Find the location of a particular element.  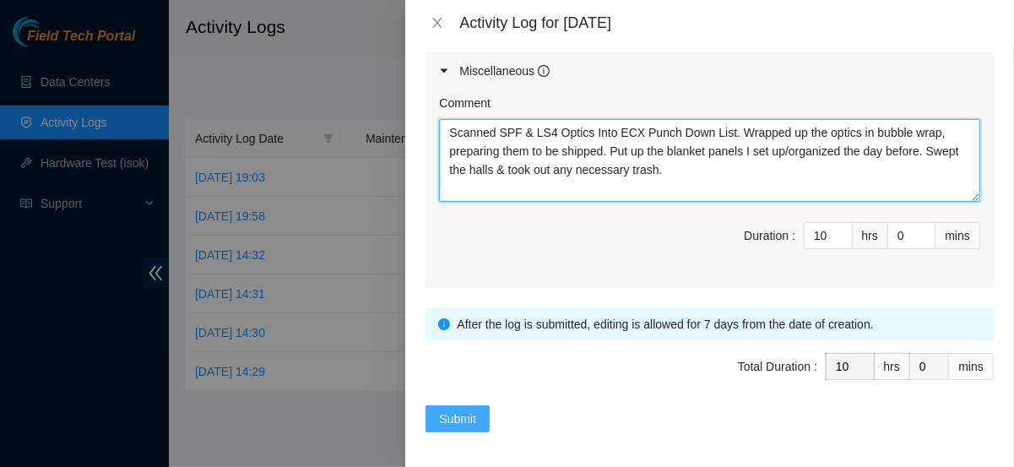

div: After the log is submitted, editing is allowed for 7 days from the date of creation. is located at coordinates (719, 324).